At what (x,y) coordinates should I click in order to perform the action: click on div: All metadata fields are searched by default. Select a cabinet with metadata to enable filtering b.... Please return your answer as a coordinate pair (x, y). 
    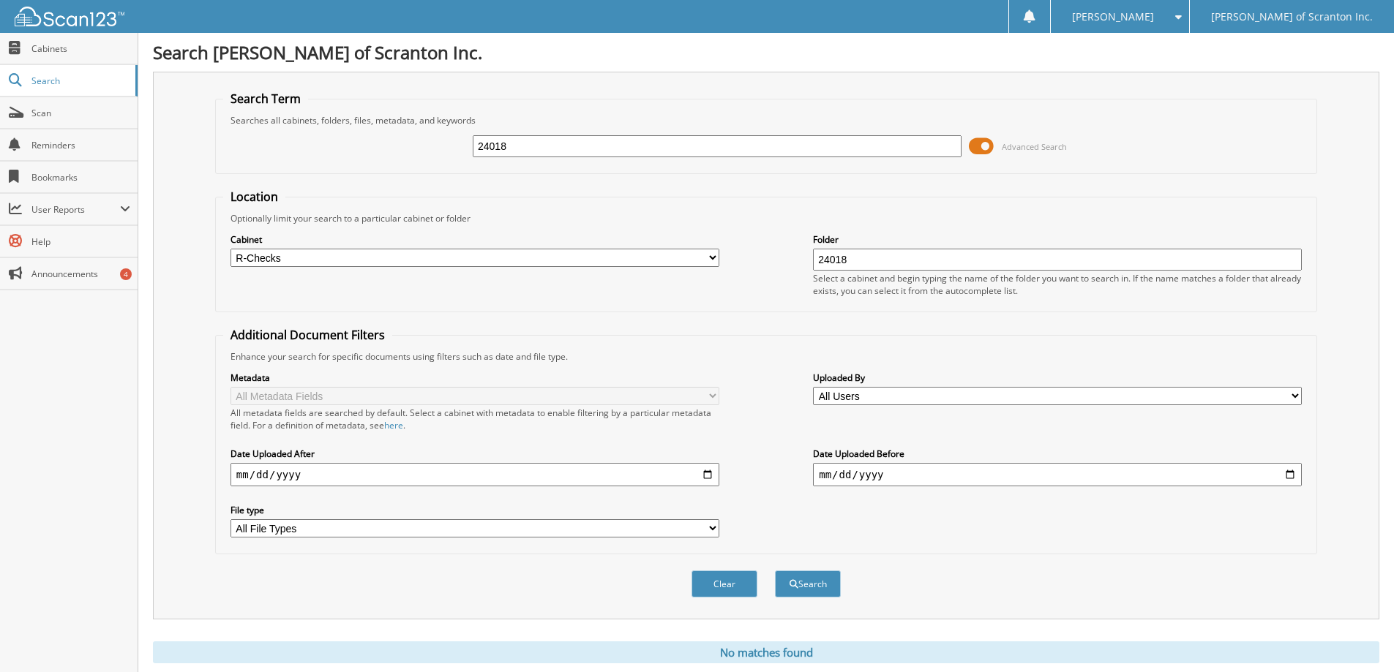
    Looking at the image, I should click on (475, 419).